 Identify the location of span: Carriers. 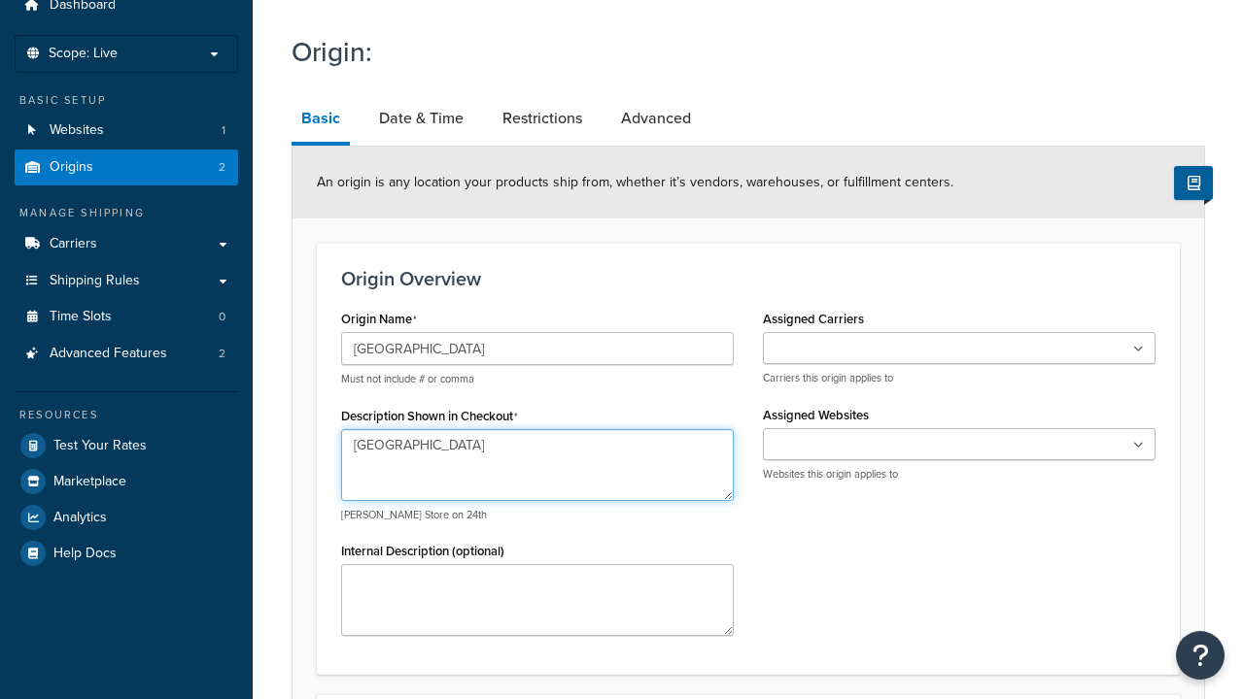
(73, 244).